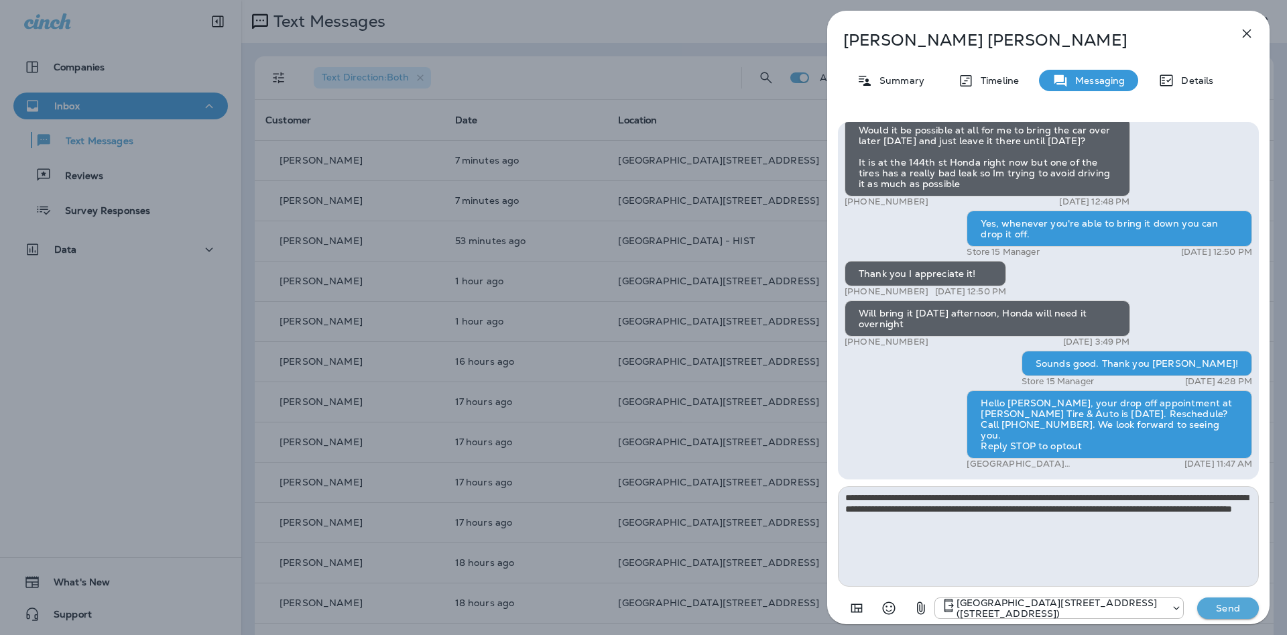 The image size is (1287, 635). What do you see at coordinates (1109, 229) in the screenshot?
I see `div: Yes, whenever you're able to bring it down you can drop it off.` at bounding box center [1109, 229].